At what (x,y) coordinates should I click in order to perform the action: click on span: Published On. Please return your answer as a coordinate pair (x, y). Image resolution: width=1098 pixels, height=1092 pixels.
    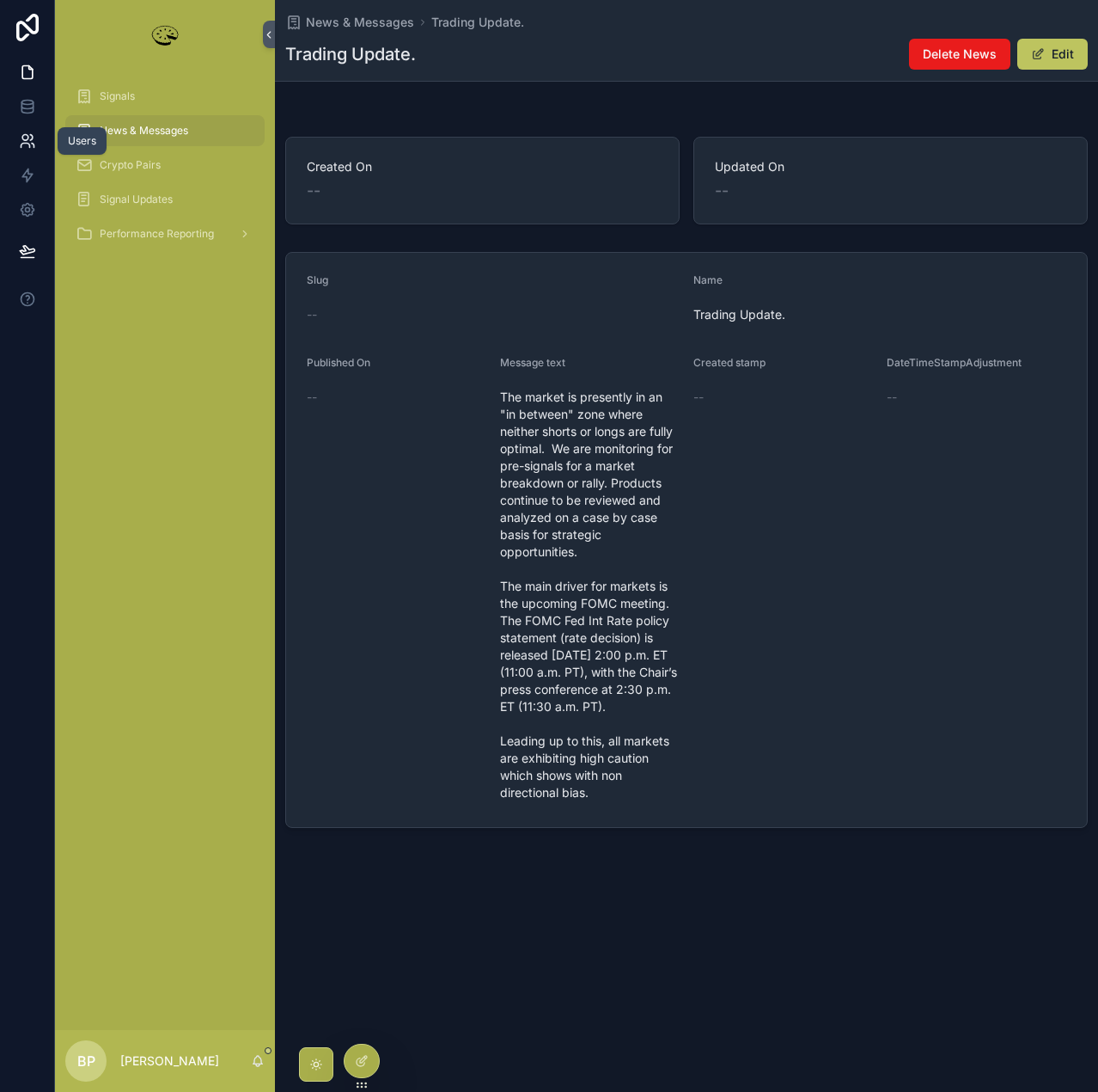
    Looking at the image, I should click on (339, 362).